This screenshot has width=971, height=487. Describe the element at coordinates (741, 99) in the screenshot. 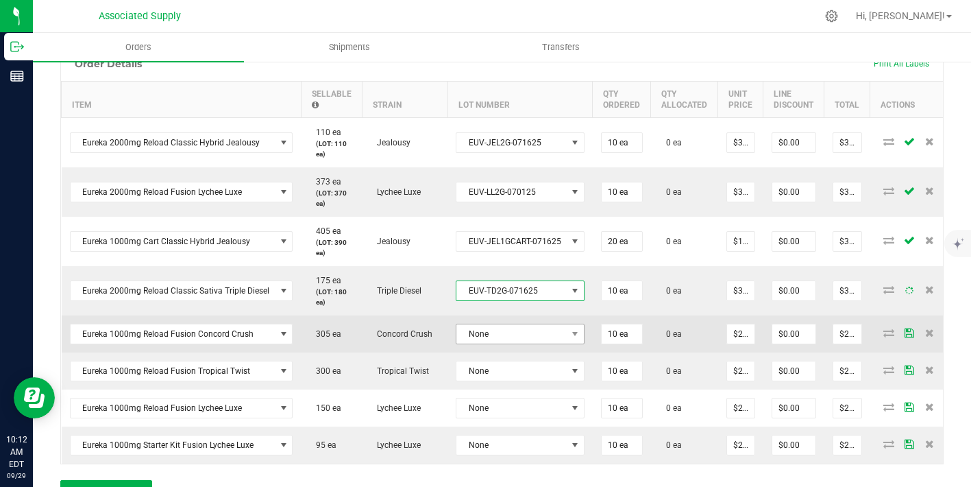

I see `th: Unit Price` at that location.